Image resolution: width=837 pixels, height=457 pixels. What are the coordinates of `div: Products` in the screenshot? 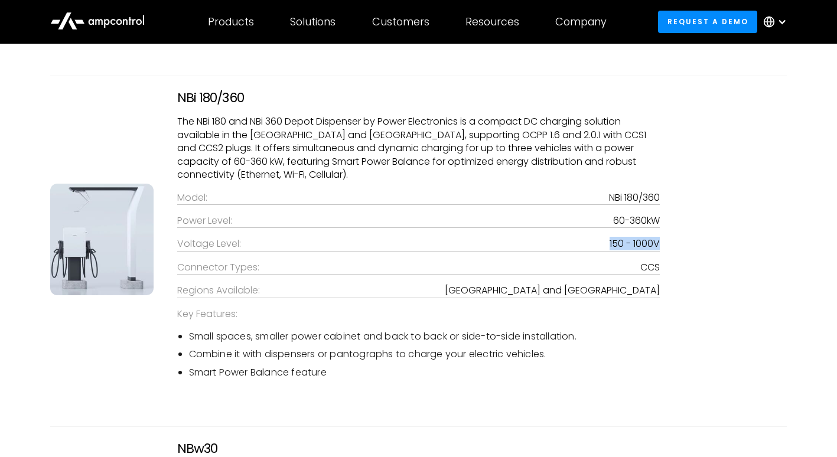 It's located at (231, 22).